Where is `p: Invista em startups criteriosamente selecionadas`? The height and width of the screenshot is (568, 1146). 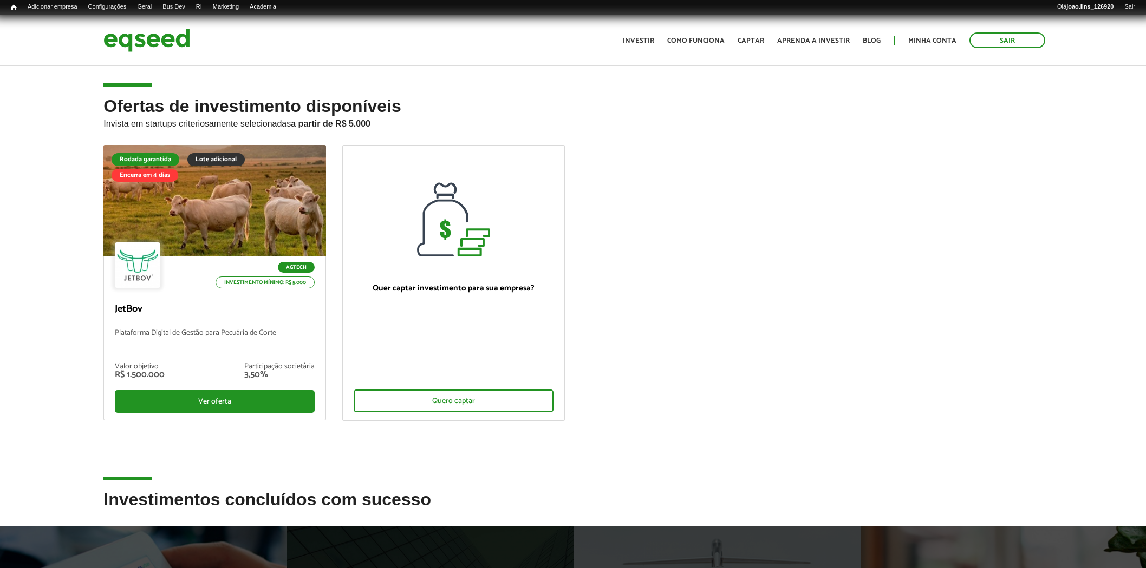 p: Invista em startups criteriosamente selecionadas is located at coordinates (572, 122).